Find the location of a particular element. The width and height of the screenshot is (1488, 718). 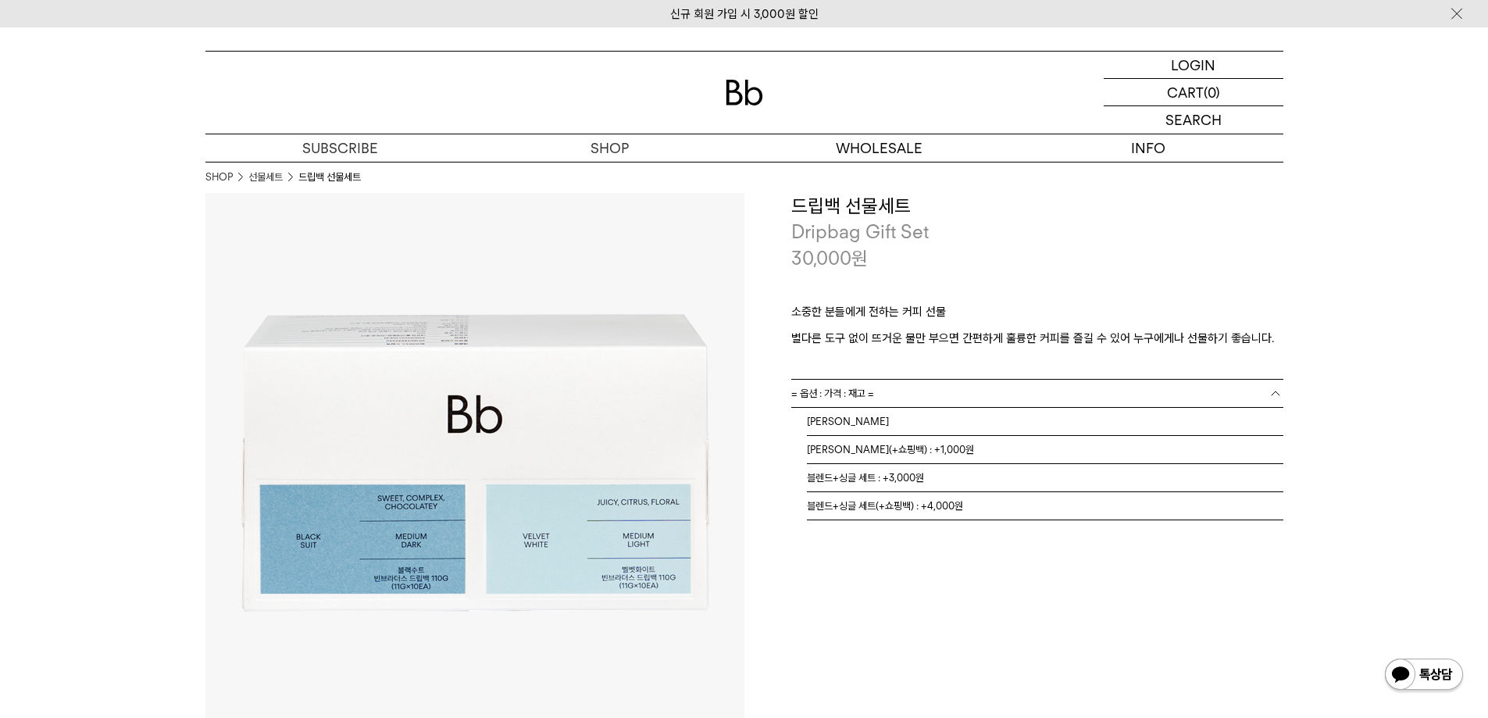

p: WHOLESALE is located at coordinates (879, 148).